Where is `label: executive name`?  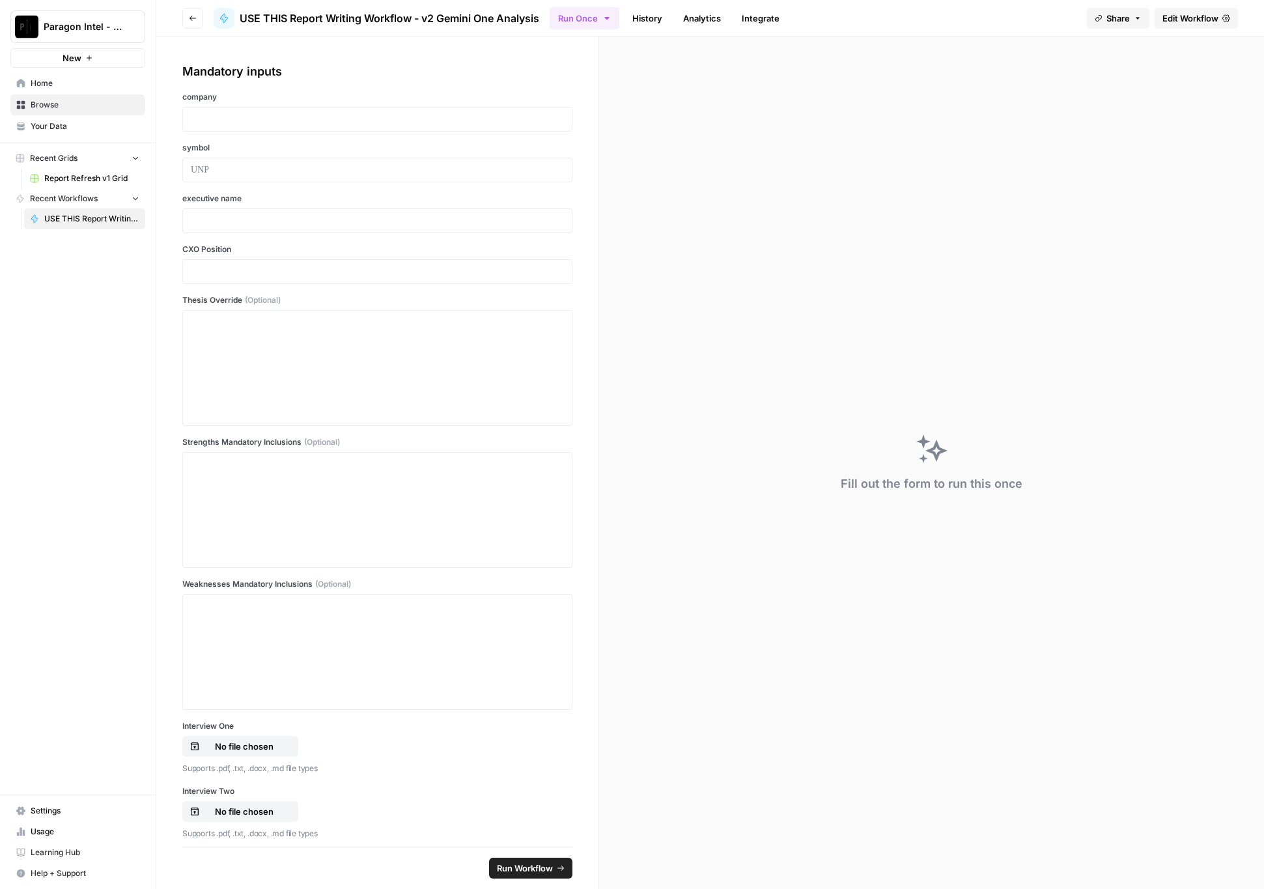 label: executive name is located at coordinates (377, 199).